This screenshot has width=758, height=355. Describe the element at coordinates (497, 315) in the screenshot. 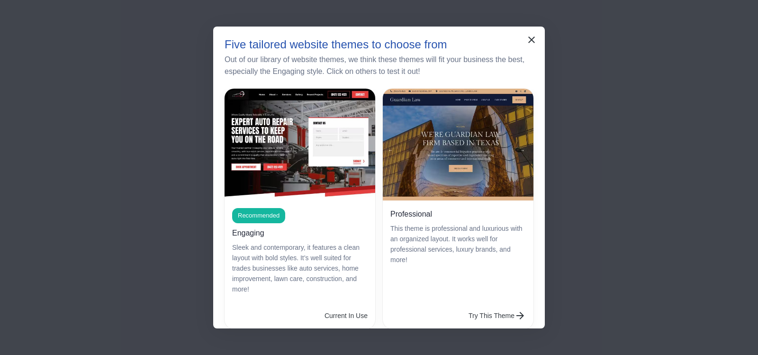

I see `button: Professional ThemeProfessionalThis theme is professional and luxurious with an organized layout. ...` at that location.